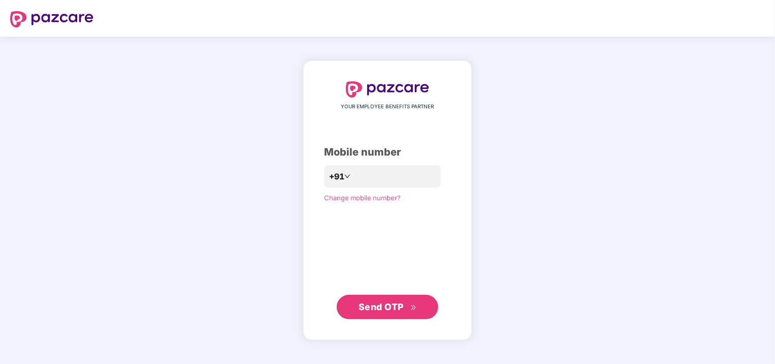 The image size is (775, 364). I want to click on span: double-right, so click(414, 307).